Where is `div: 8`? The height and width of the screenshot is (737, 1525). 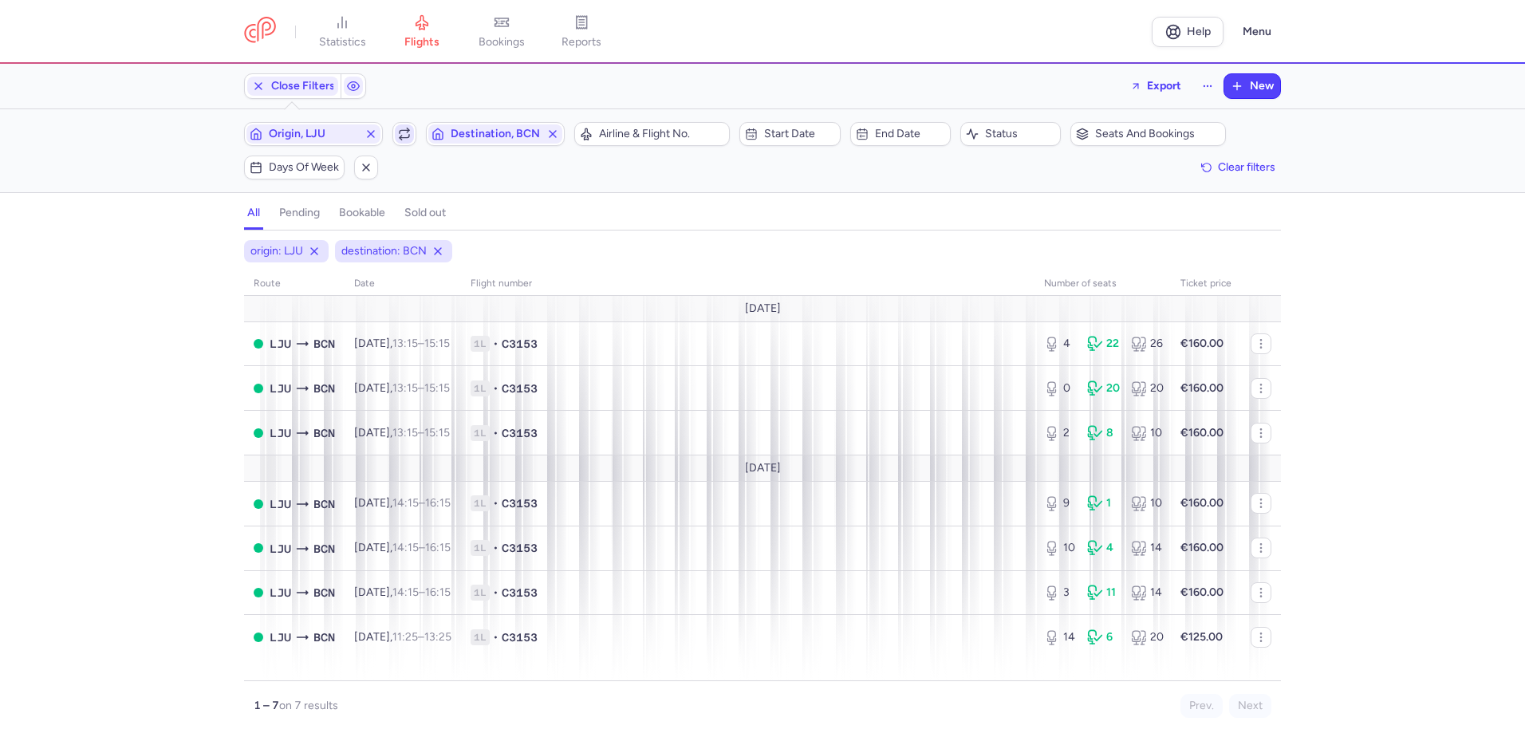 div: 8 is located at coordinates (1102, 433).